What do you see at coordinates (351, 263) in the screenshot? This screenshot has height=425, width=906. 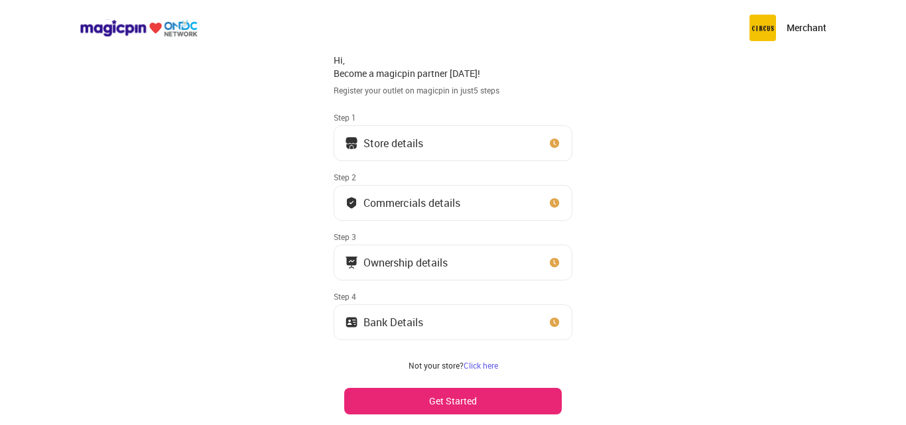 I see `img: commercials_icon.983f7837.svg` at bounding box center [351, 263].